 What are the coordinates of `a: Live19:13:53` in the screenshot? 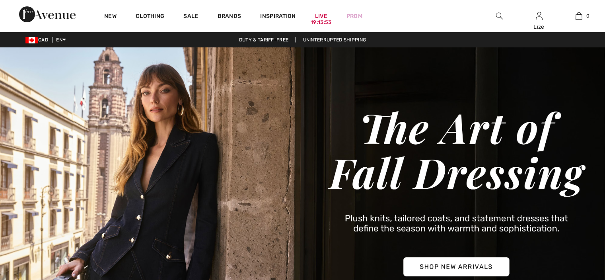 It's located at (321, 16).